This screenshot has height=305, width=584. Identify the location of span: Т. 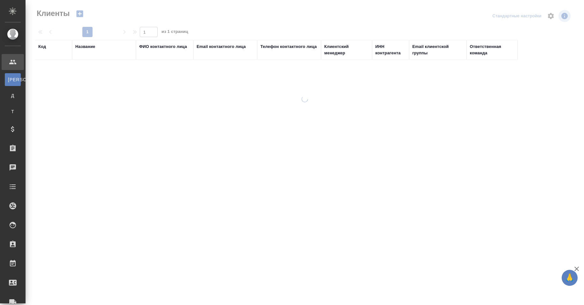
(13, 111).